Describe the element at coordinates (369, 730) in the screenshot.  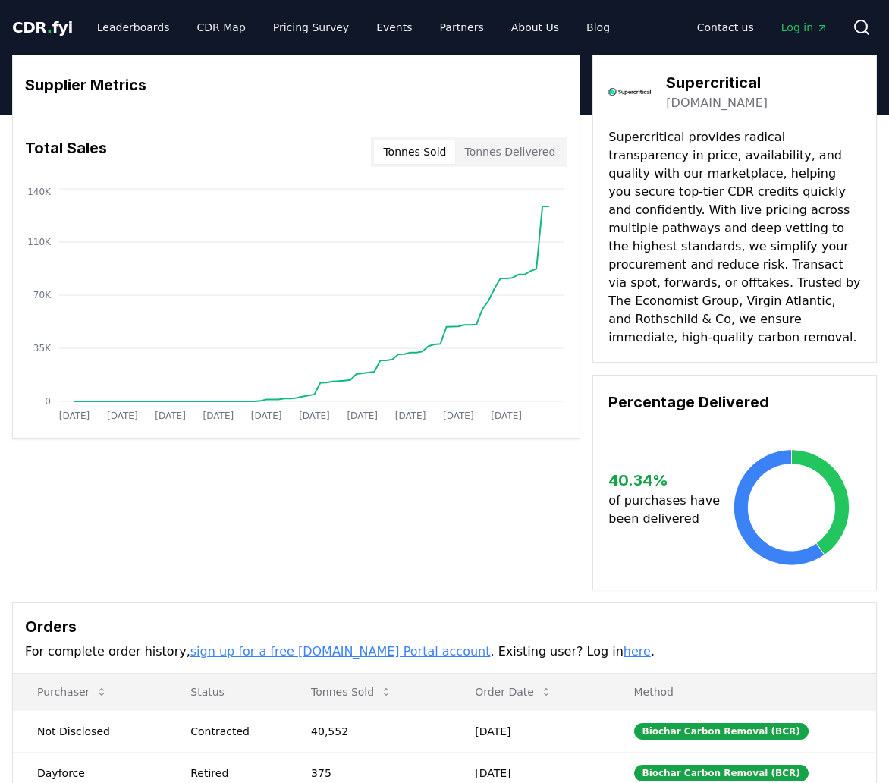
I see `td: 40,552` at that location.